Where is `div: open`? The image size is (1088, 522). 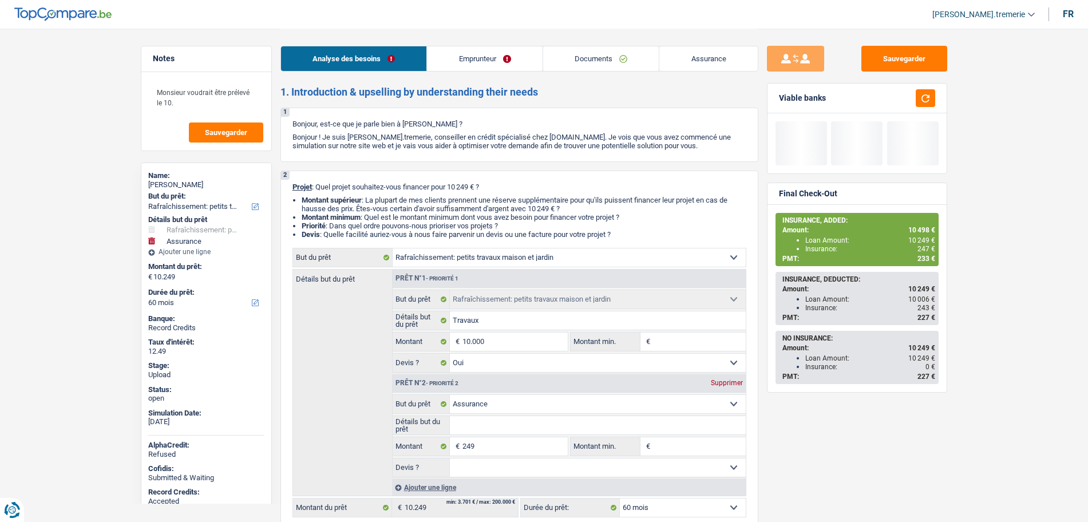 div: open is located at coordinates (206, 398).